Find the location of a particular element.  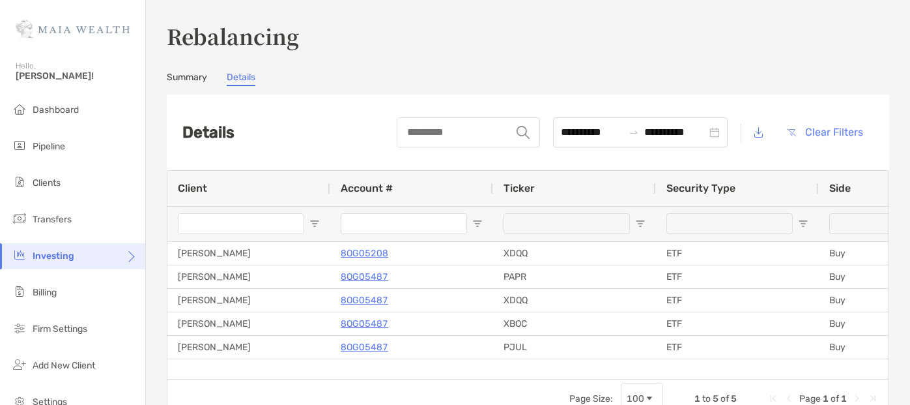

img: button icon is located at coordinates (792, 132).